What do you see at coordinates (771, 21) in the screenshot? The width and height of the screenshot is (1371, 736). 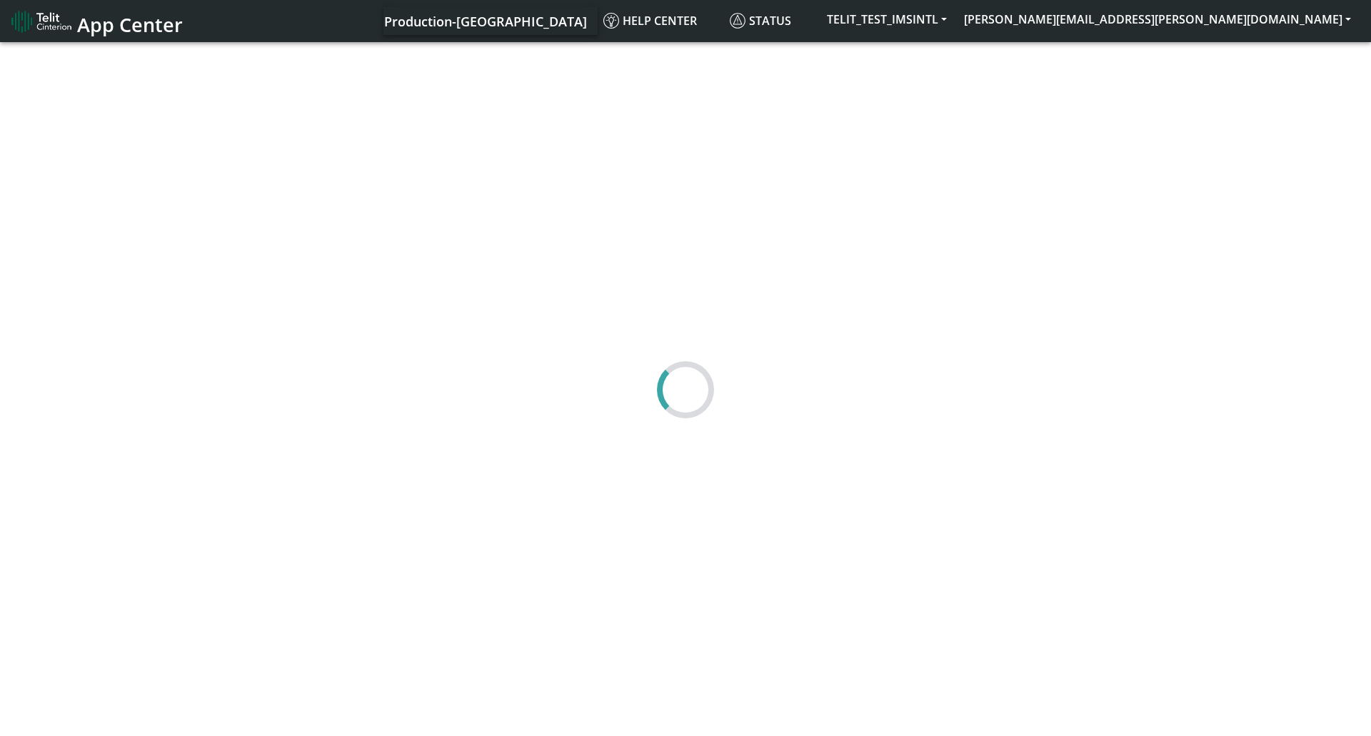 I see `a: Status` at bounding box center [771, 21].